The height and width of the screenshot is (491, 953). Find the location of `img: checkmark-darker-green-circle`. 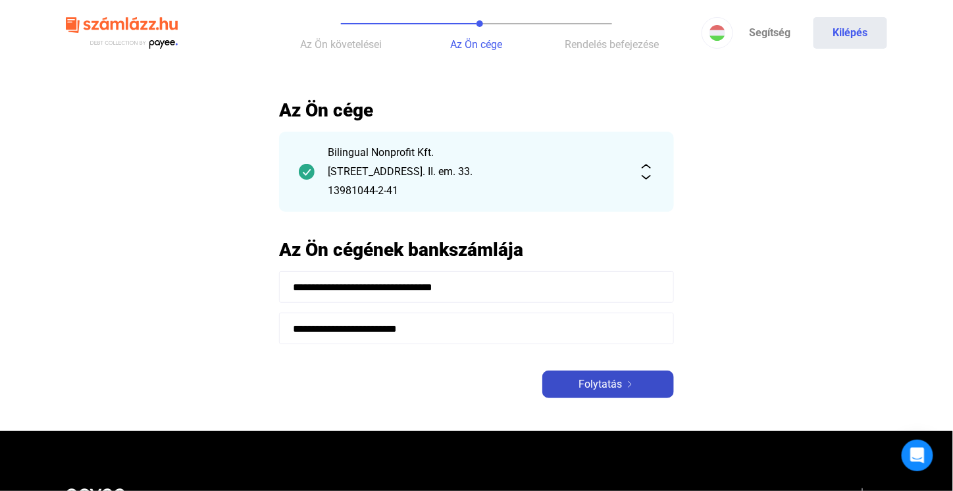

img: checkmark-darker-green-circle is located at coordinates (307, 172).